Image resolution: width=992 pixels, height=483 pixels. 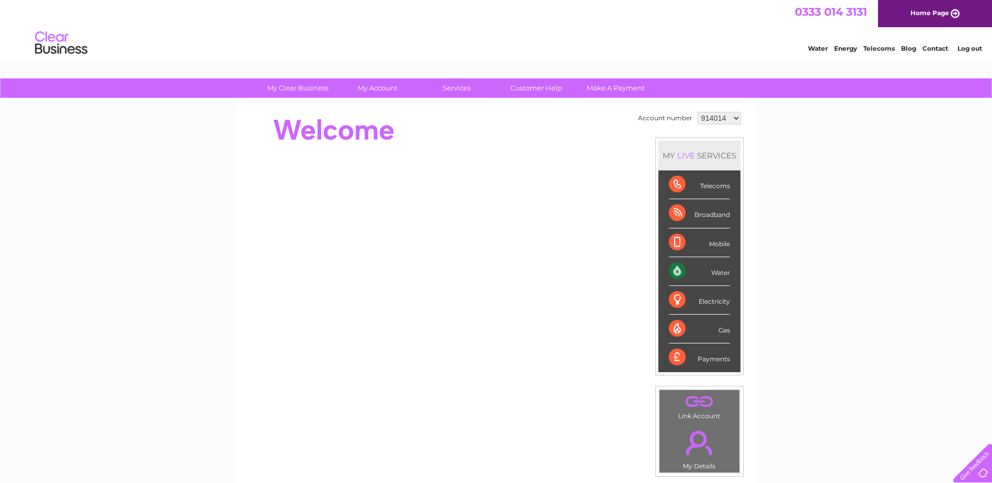 What do you see at coordinates (831, 12) in the screenshot?
I see `a: 0333 014 3131` at bounding box center [831, 12].